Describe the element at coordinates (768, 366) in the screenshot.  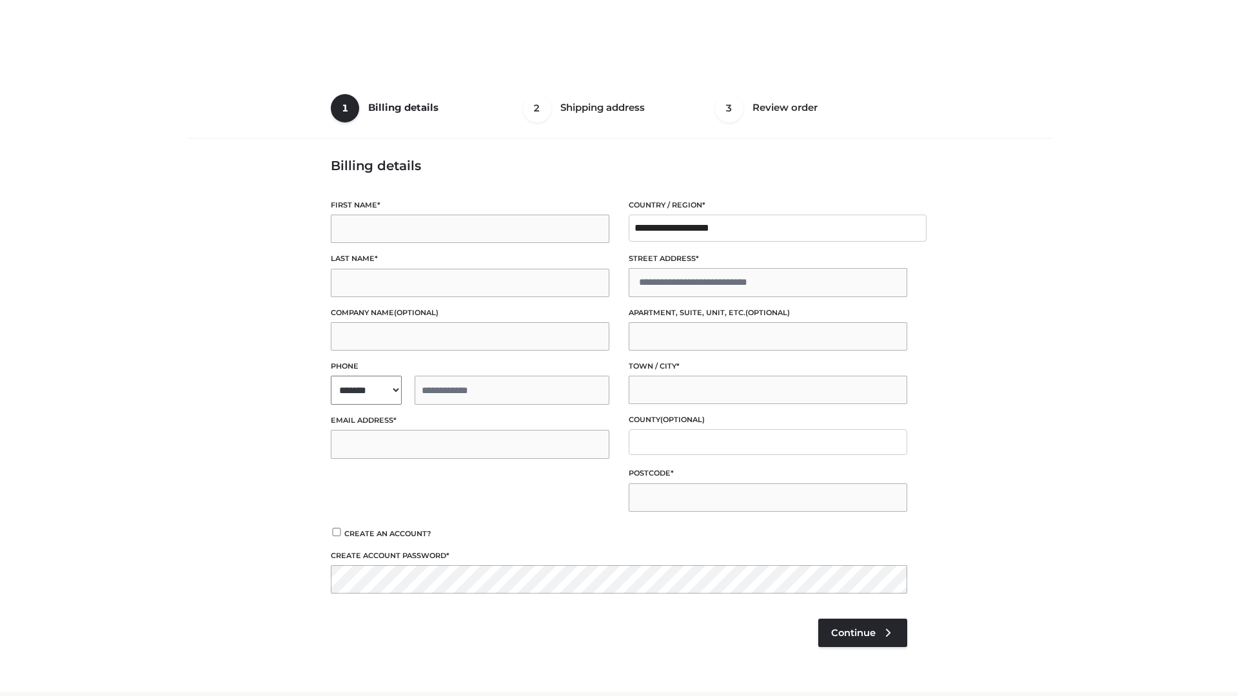
I see `label: Town / City` at that location.